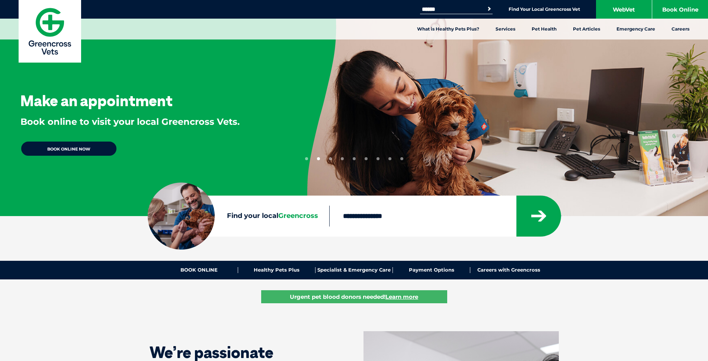  Describe the element at coordinates (448, 29) in the screenshot. I see `a: What is Healthy Pets Plus?` at that location.